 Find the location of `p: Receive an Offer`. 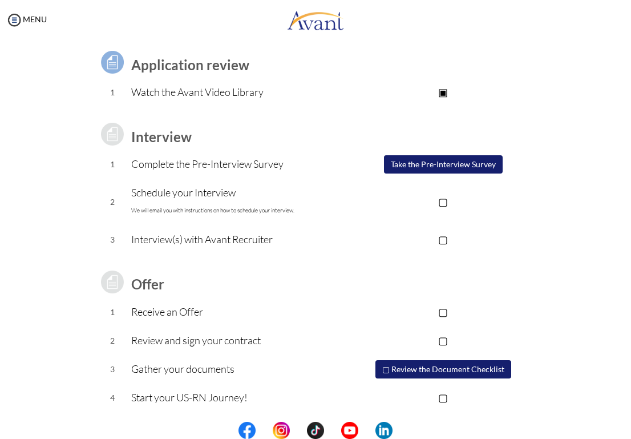

p: Receive an Offer is located at coordinates (240, 312).